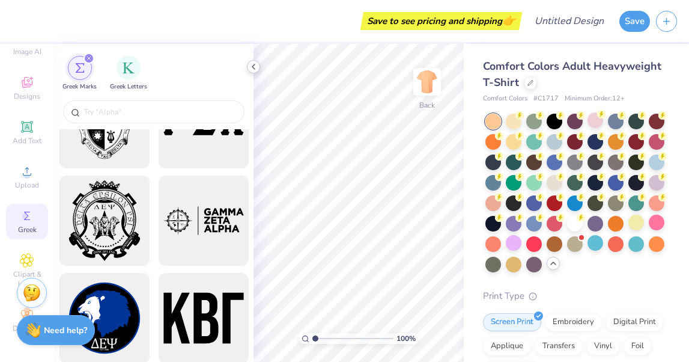  What do you see at coordinates (572, 74) in the screenshot?
I see `span: Comfort Colors Adult Heavyweight T-Shirt` at bounding box center [572, 74].